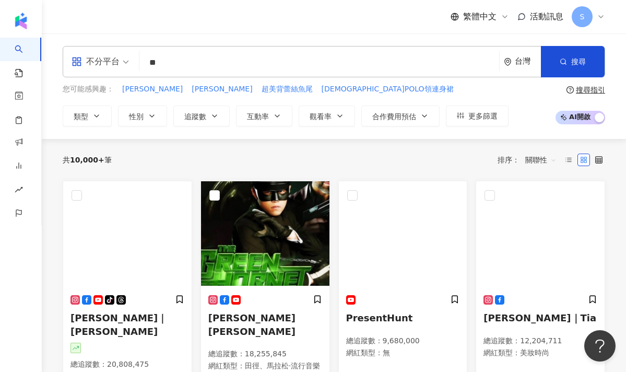 The height and width of the screenshot is (372, 626). I want to click on span: S, so click(582, 17).